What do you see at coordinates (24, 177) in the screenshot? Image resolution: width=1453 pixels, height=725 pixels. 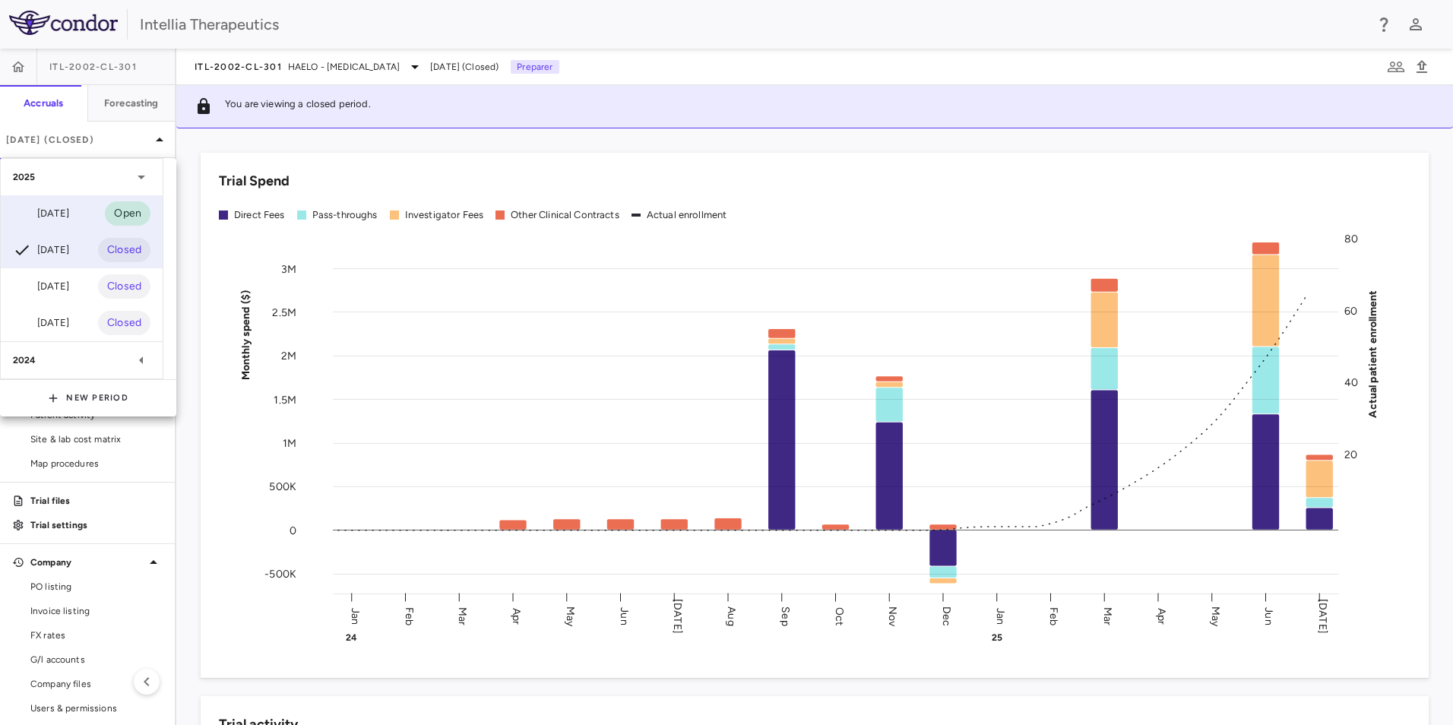 I see `p: 2025` at bounding box center [24, 177].